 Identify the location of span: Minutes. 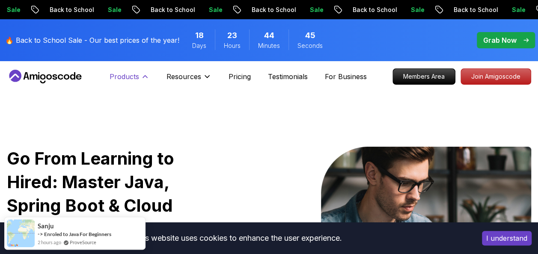
(269, 46).